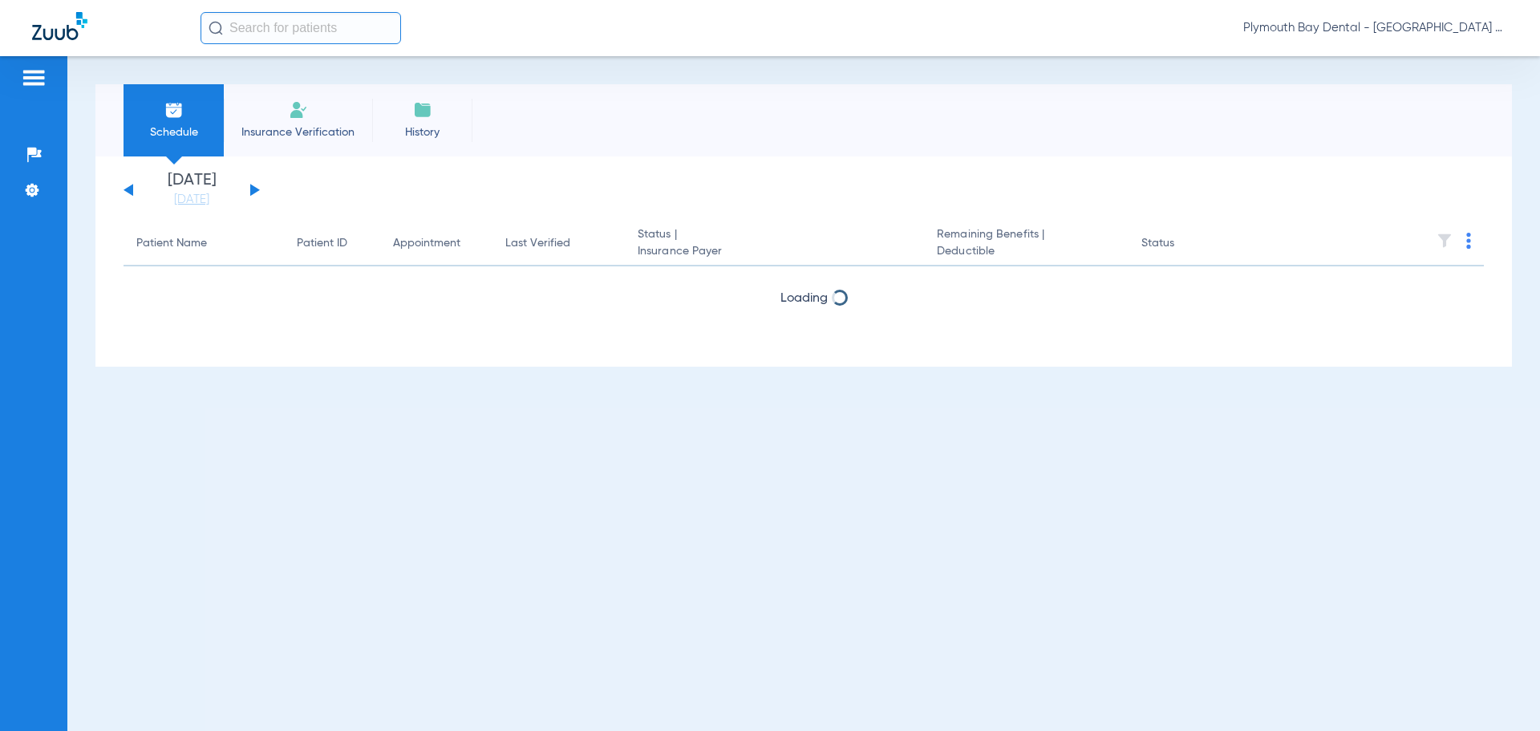 The image size is (1540, 731). Describe the element at coordinates (298, 110) in the screenshot. I see `img: Manual Insurance Verification` at that location.